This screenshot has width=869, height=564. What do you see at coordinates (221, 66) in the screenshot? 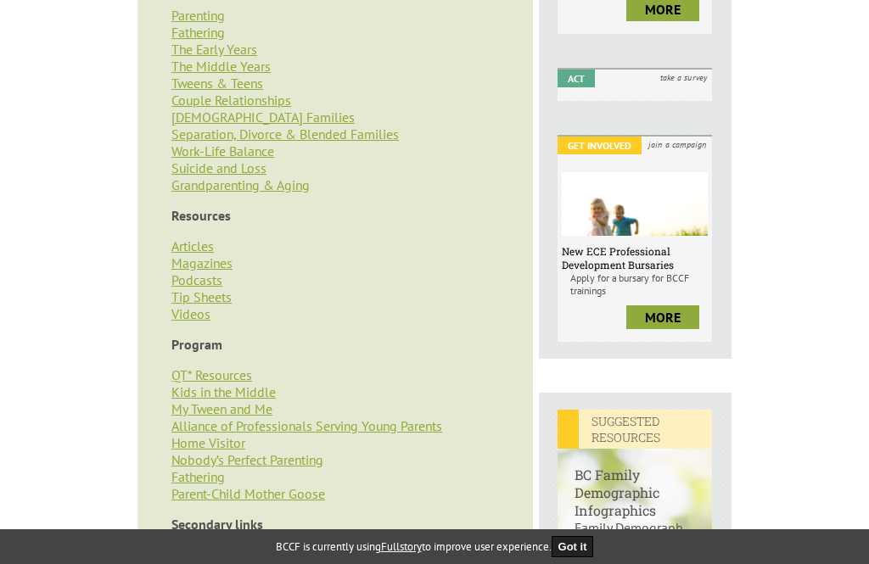
I see `a: The Middle Years` at bounding box center [221, 66].